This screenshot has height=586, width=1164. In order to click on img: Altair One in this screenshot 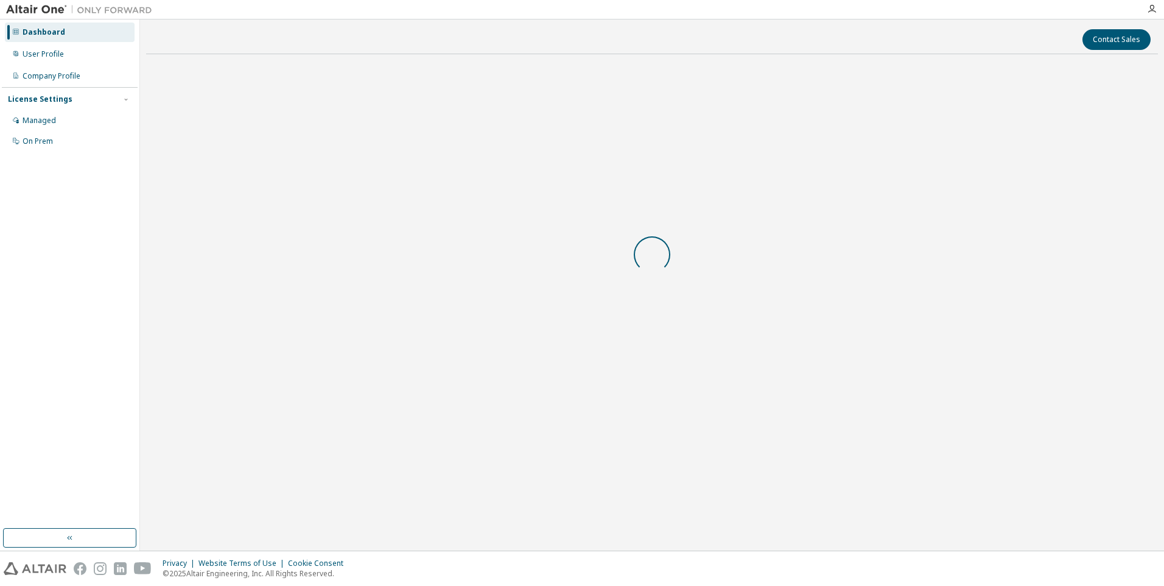, I will do `click(82, 10)`.